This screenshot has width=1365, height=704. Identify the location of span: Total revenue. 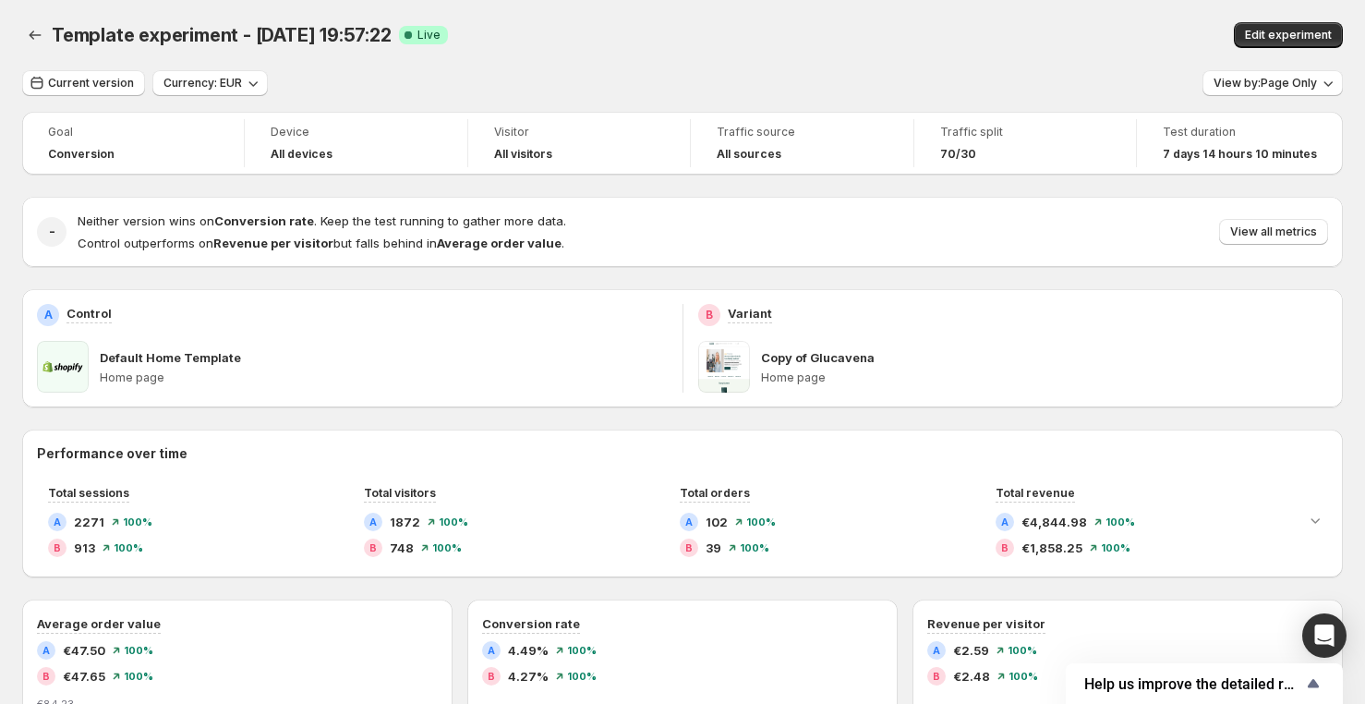
(1035, 492).